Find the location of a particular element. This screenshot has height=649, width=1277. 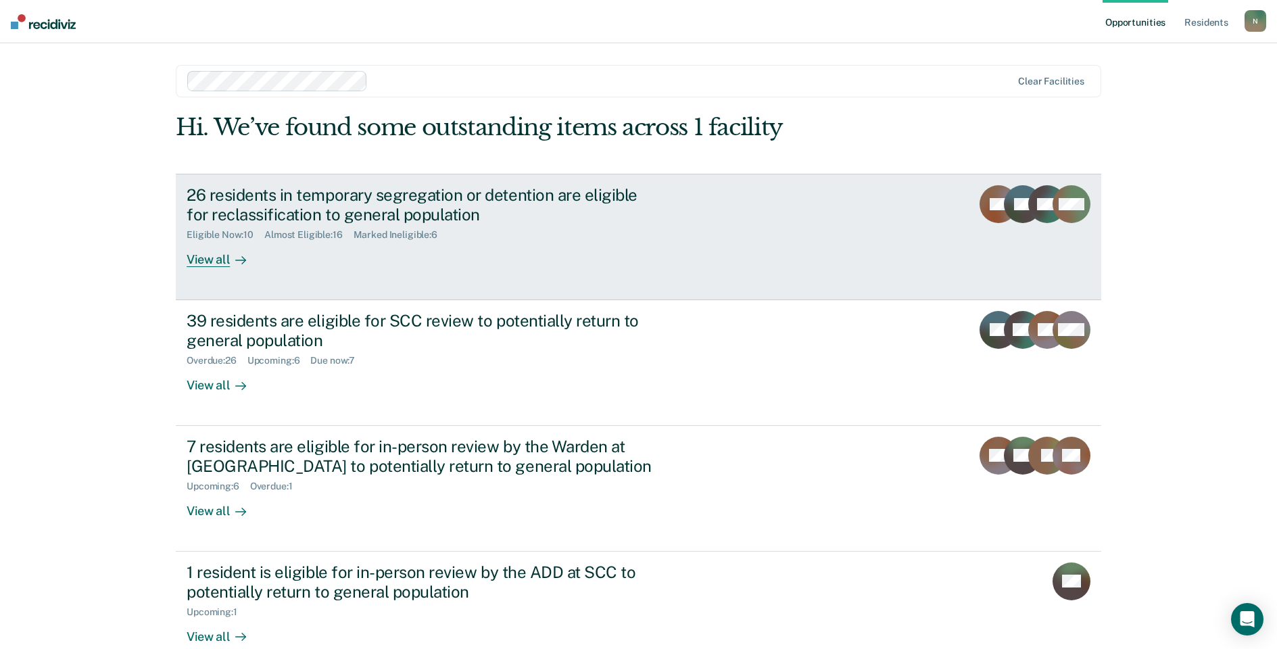

a: 39 residents are eligible for SCC review to potentially return to general populationOverdue:26Upc... is located at coordinates (638, 363).